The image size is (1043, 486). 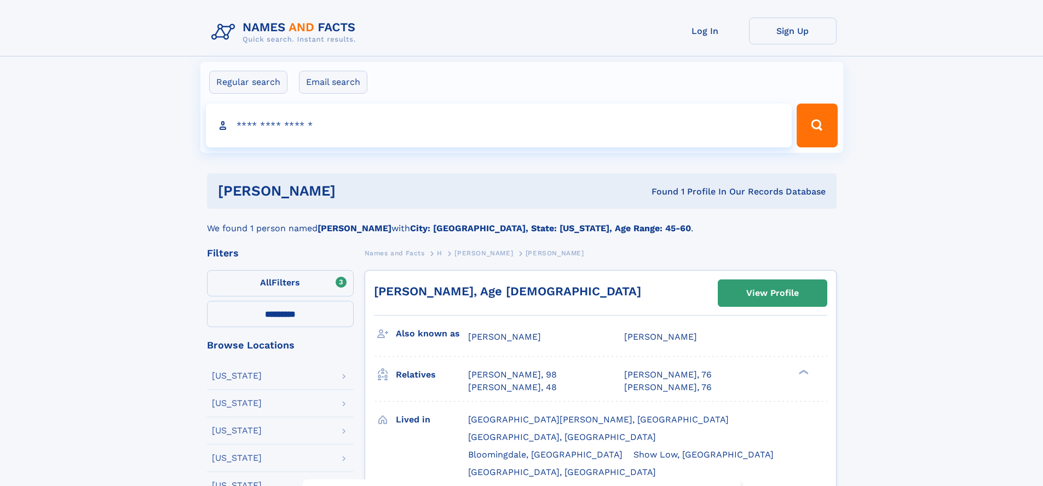 What do you see at coordinates (280, 345) in the screenshot?
I see `div: Browse Locations` at bounding box center [280, 345].